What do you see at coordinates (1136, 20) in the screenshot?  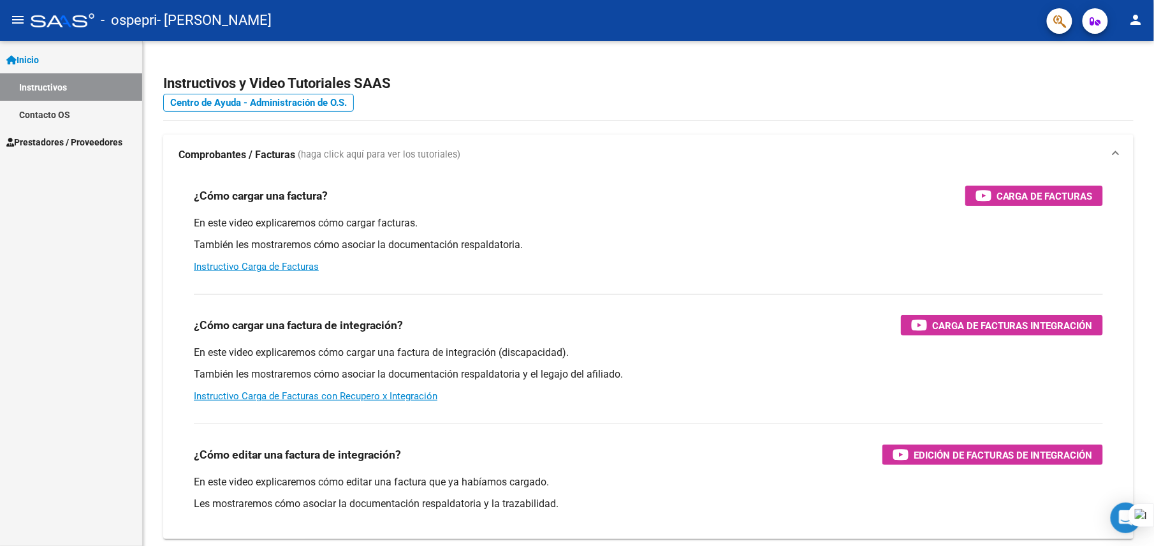 I see `mat-icon: person` at bounding box center [1136, 20].